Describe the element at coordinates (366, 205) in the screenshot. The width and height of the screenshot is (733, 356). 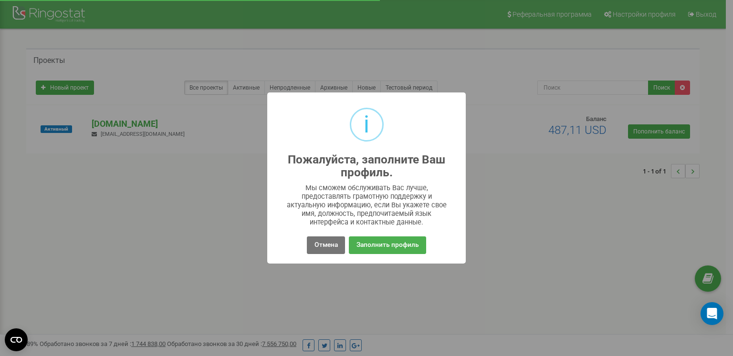
I see `div: Мы сможем обслуживать Вас лучше, предоставлять грамотную поддержку и актуальную информацию, если ...` at that location.